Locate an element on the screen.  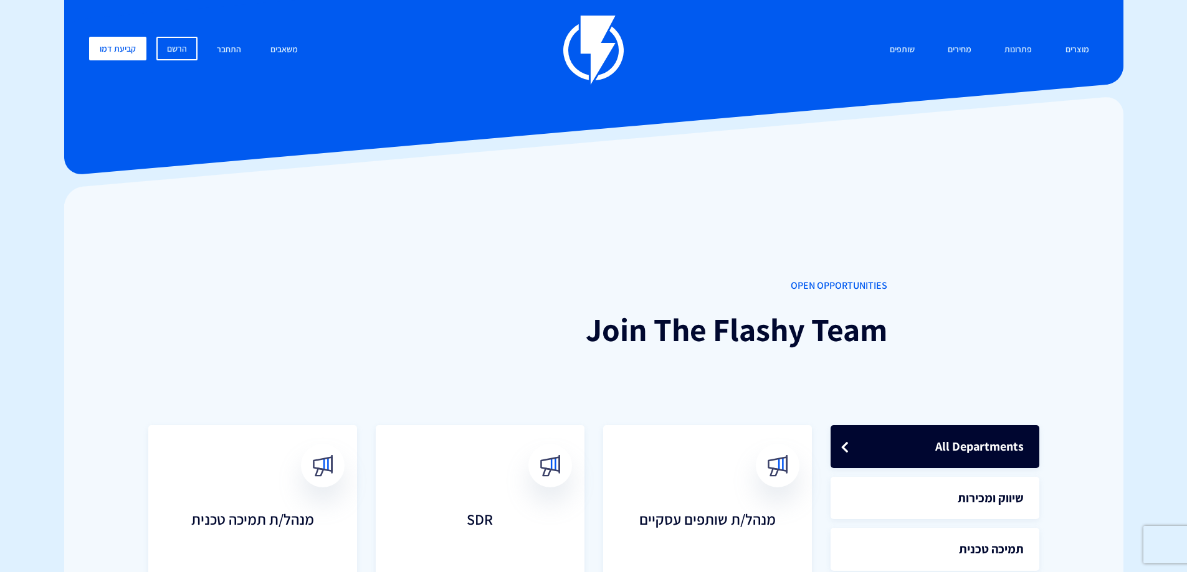
h3: SDR is located at coordinates (480, 536).